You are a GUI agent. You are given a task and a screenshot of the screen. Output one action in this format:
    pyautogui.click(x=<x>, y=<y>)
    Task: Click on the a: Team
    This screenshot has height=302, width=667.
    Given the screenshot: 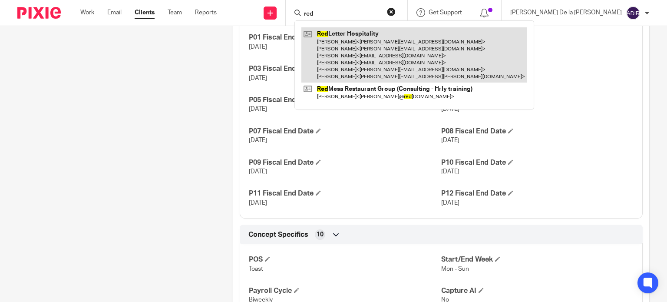 What is the action you would take?
    pyautogui.click(x=175, y=13)
    